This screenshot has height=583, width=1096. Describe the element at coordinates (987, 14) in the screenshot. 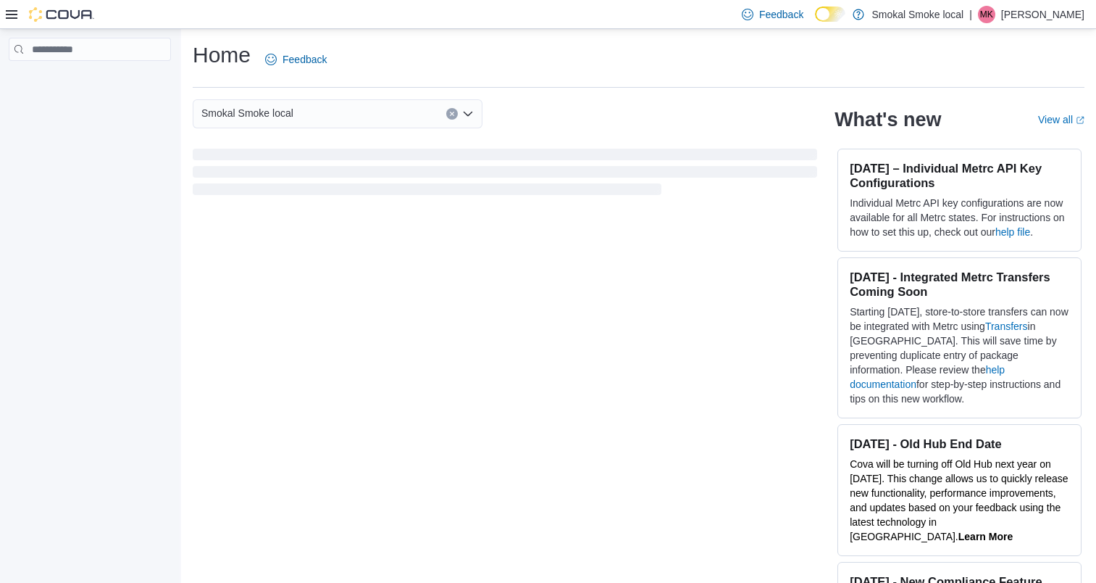

I see `span: MK` at that location.